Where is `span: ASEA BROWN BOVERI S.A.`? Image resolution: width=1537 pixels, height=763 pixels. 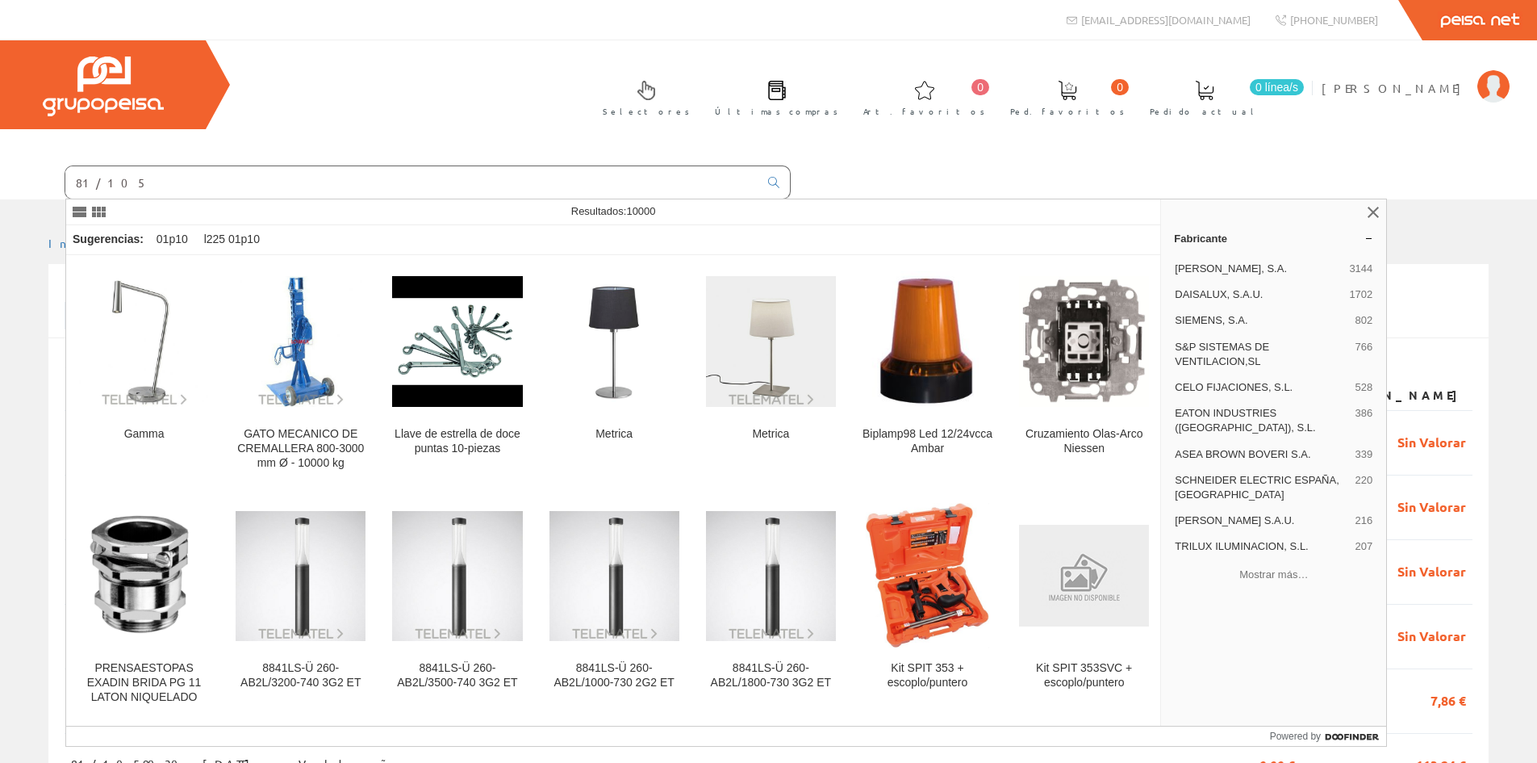
span: ASEA BROWN BOVERI S.A. is located at coordinates (1261, 454).